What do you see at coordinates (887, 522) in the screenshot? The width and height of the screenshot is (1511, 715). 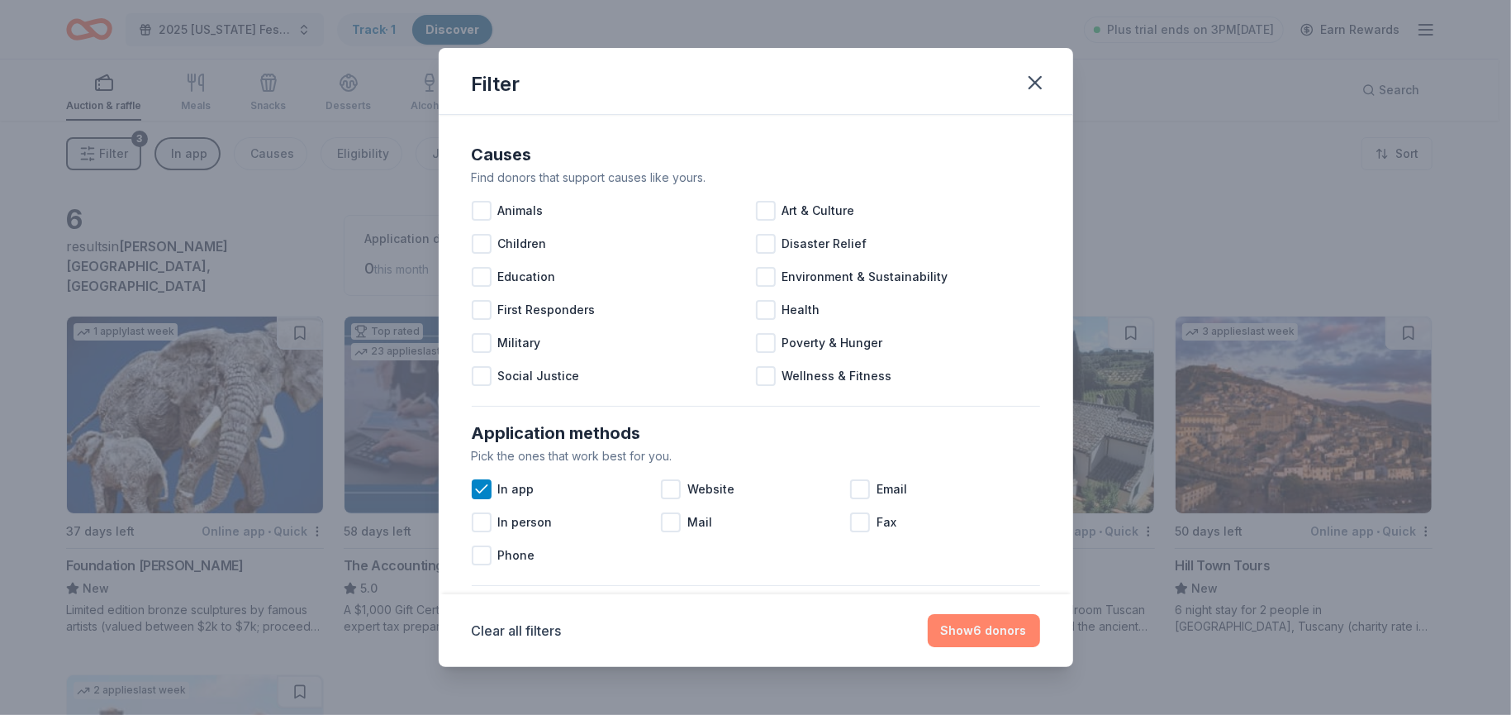 I see `span: Fax` at bounding box center [887, 522].